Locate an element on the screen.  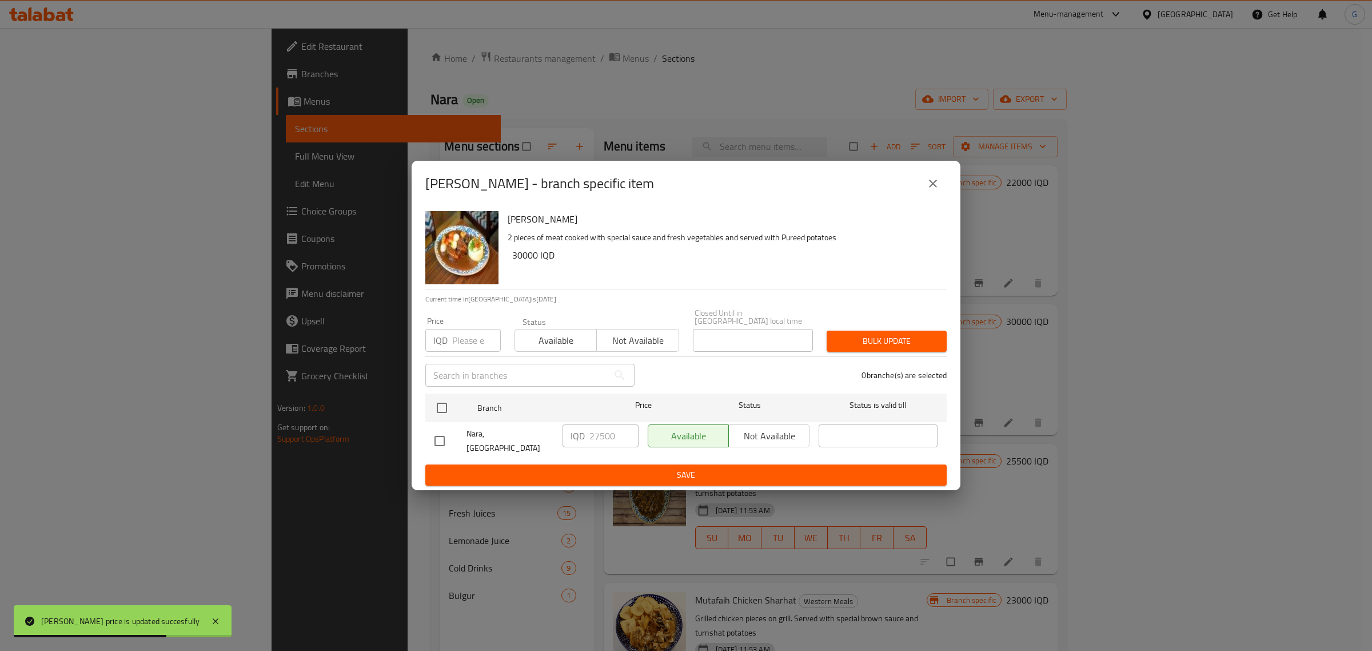
button: Not available is located at coordinates (637, 340).